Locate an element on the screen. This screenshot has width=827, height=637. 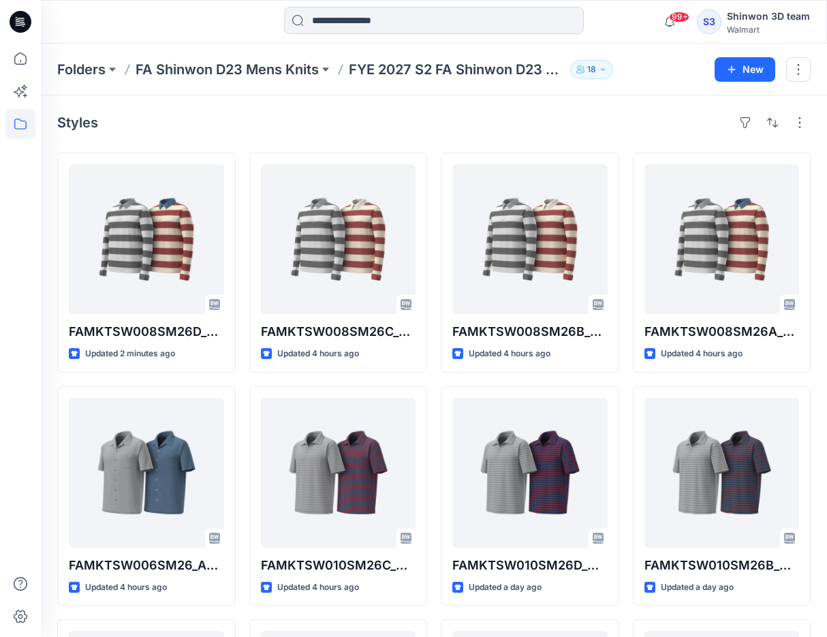
p: FAMKTSW006SM26_ADM_Hawthorne Shirt is located at coordinates (147, 566).